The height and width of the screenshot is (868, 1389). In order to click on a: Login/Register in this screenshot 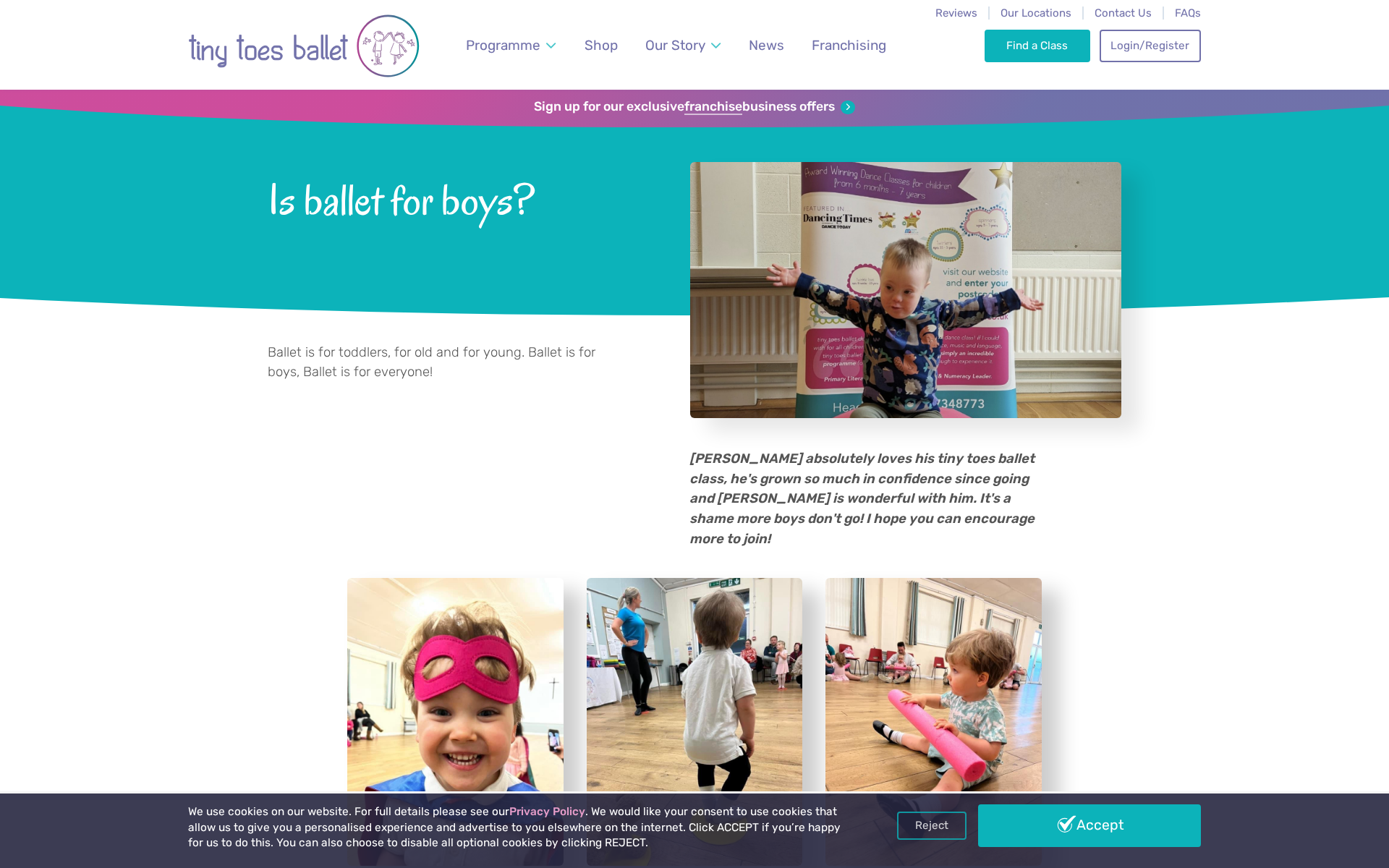, I will do `click(1150, 45)`.